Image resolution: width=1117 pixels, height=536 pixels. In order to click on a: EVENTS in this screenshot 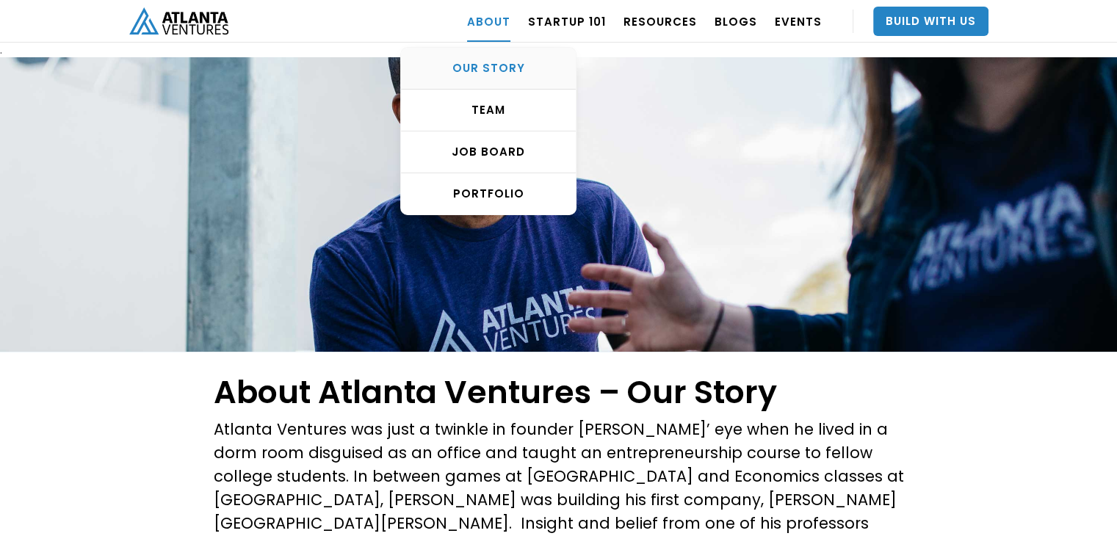, I will do `click(798, 21)`.